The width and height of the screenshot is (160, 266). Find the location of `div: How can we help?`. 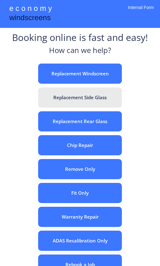

div: How can we help? is located at coordinates (80, 52).